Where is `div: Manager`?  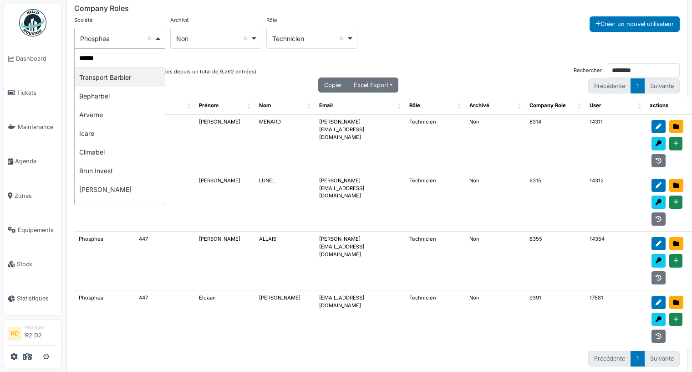 div: Manager is located at coordinates (41, 326).